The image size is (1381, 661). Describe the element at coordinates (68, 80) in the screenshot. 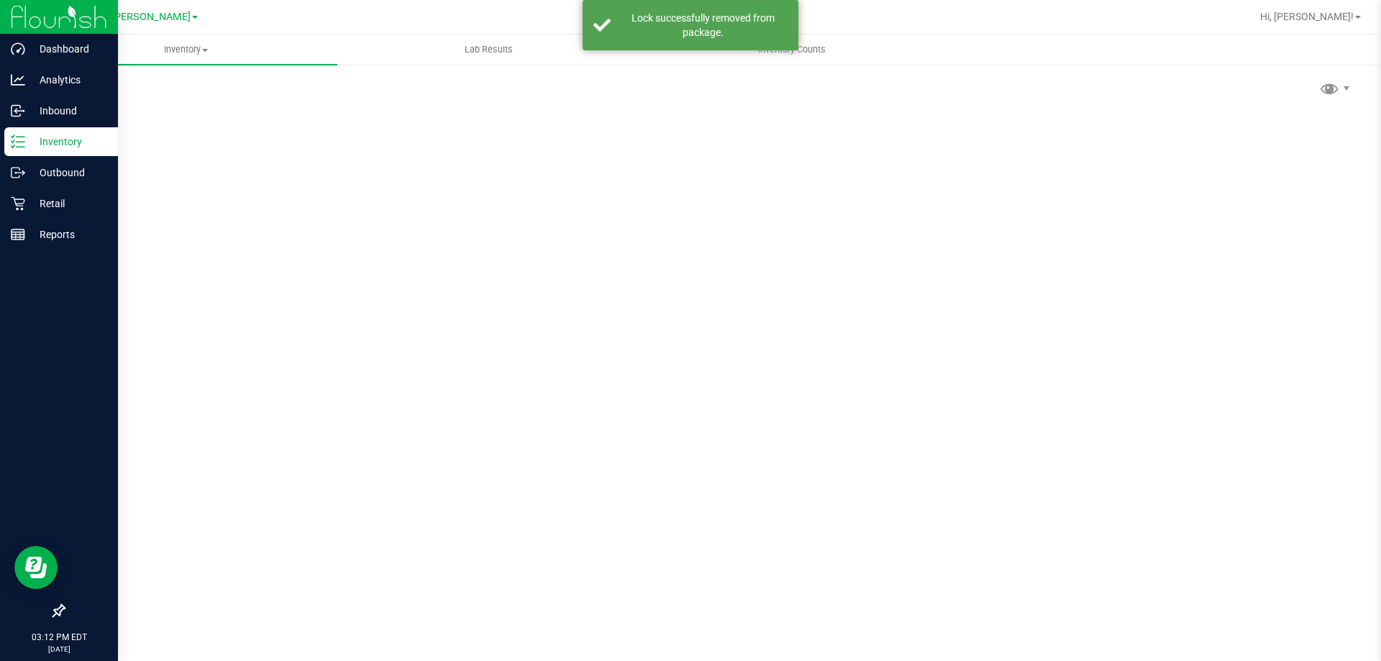

I see `p: Analytics` at that location.